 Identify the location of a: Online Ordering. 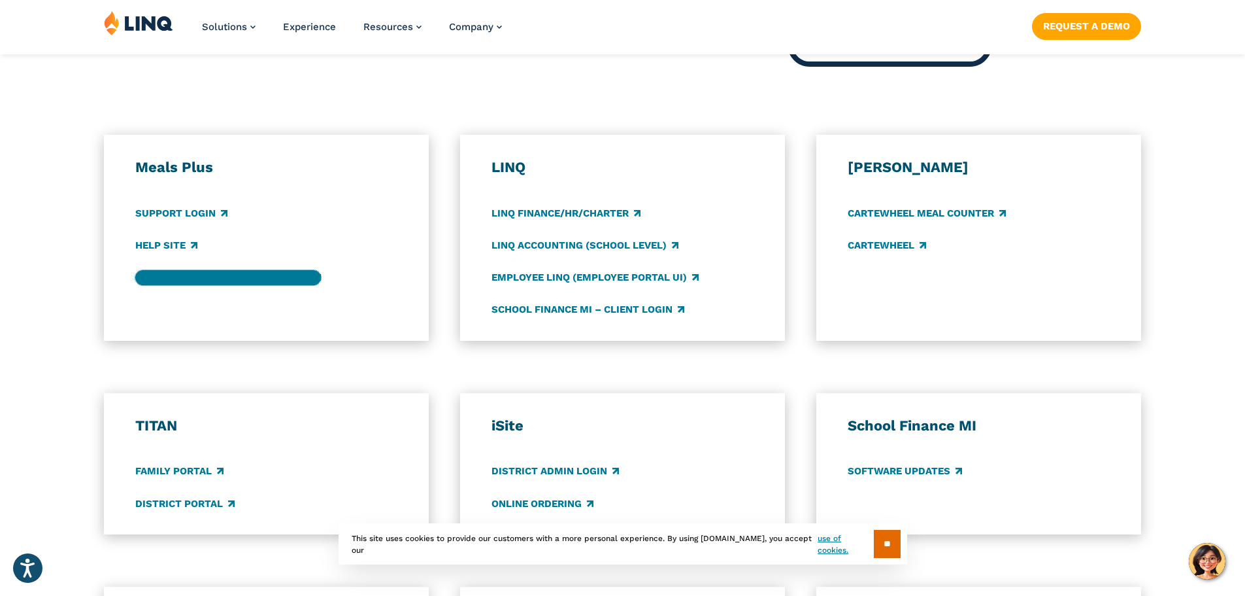
(543, 503).